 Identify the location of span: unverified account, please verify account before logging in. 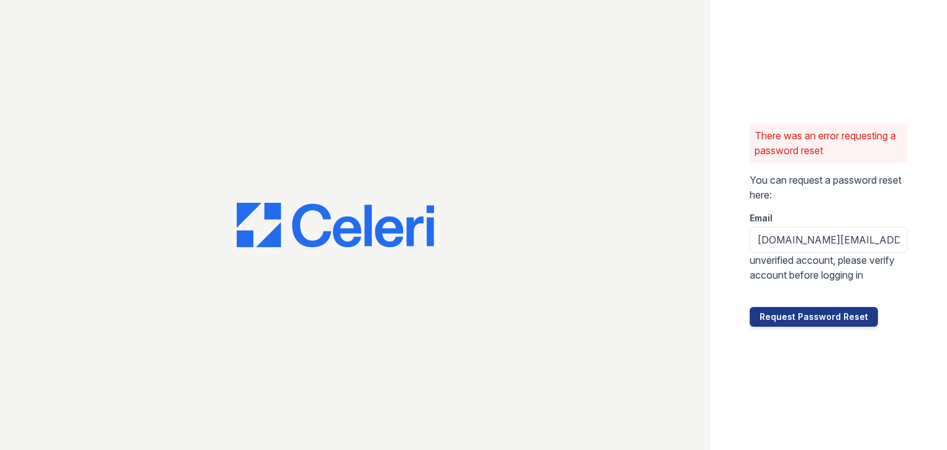
(822, 268).